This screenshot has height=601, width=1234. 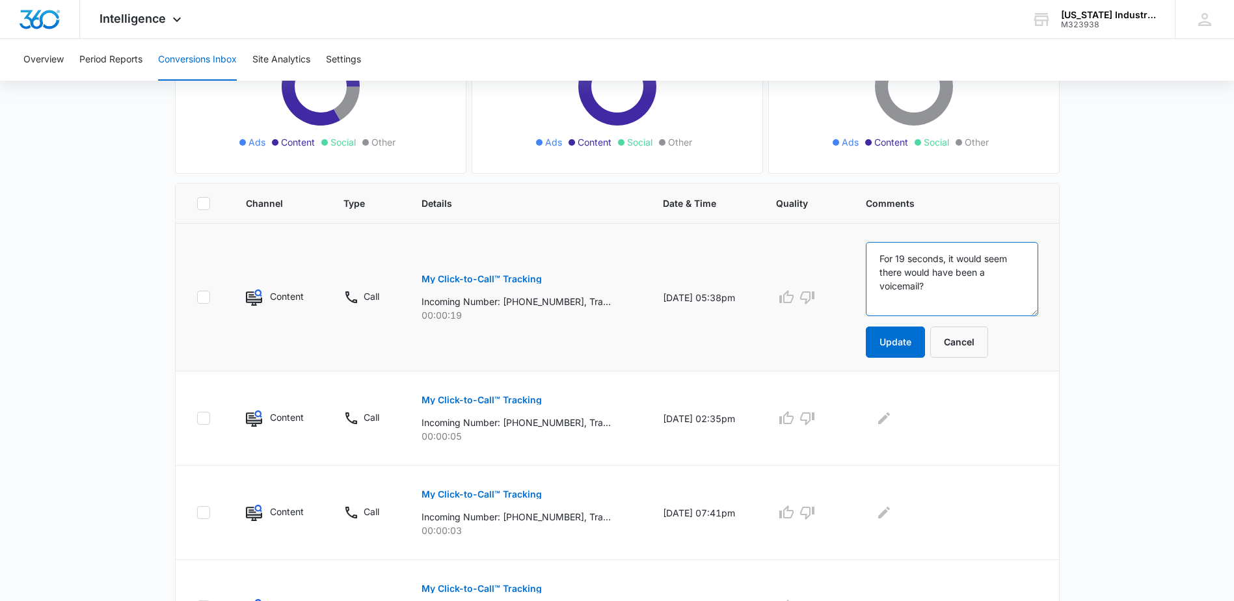 I want to click on button: Settings, so click(x=344, y=60).